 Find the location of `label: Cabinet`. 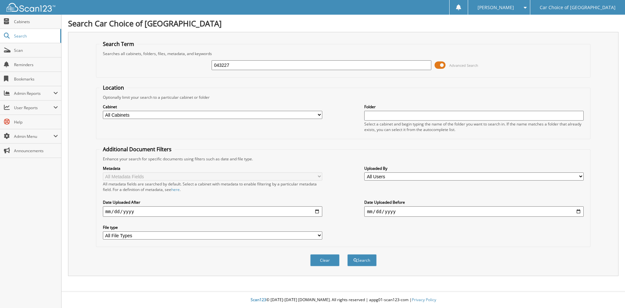

label: Cabinet is located at coordinates (213, 106).